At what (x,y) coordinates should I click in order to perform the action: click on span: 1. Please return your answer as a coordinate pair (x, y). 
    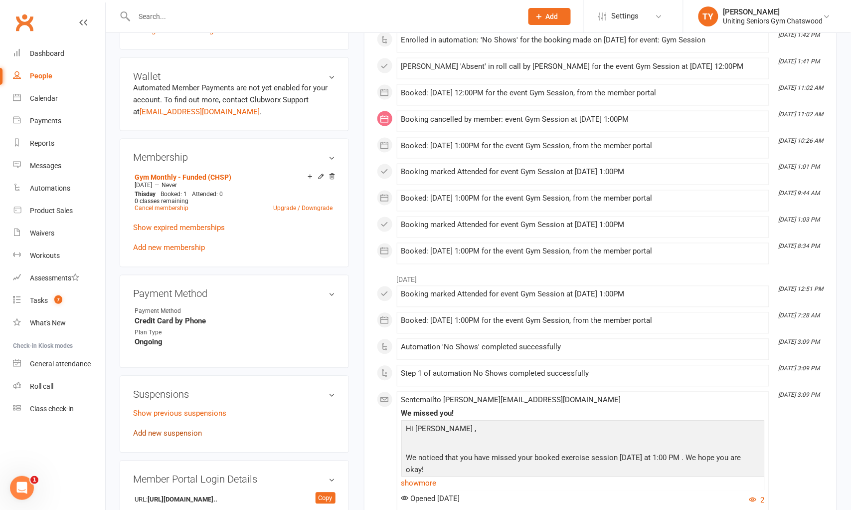
    Looking at the image, I should click on (34, 480).